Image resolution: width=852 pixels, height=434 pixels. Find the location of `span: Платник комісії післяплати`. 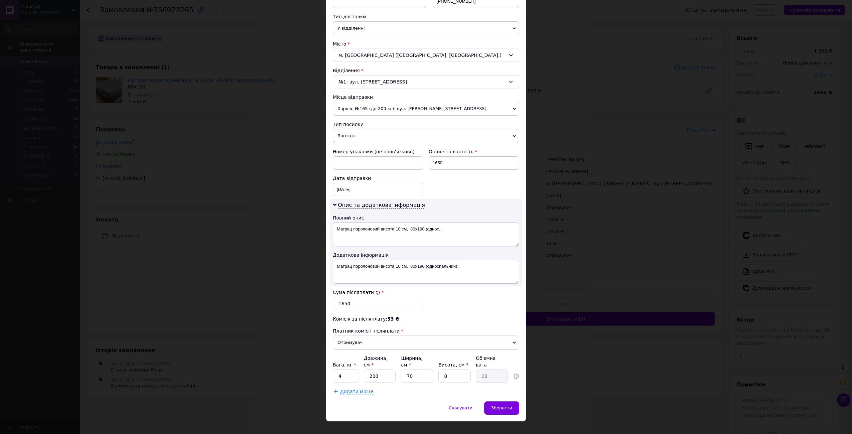

span: Платник комісії післяплати is located at coordinates (366, 331).